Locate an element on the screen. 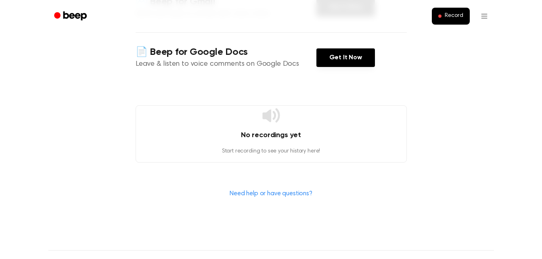 Image resolution: width=542 pixels, height=259 pixels. a: Need help or have questions? is located at coordinates (271, 194).